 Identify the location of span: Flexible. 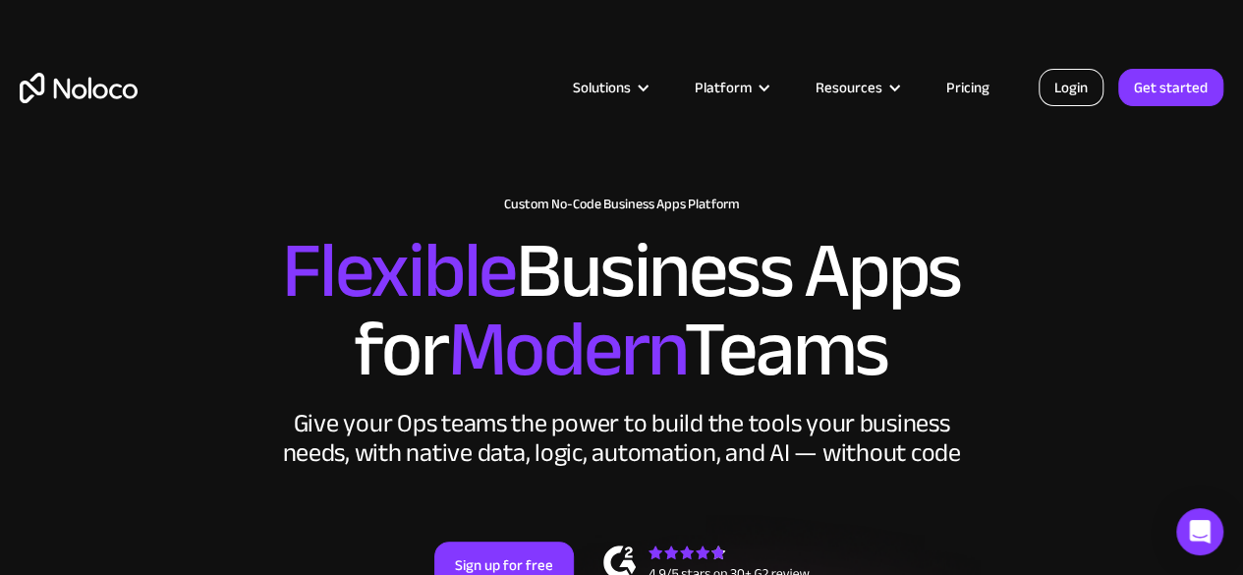
(399, 270).